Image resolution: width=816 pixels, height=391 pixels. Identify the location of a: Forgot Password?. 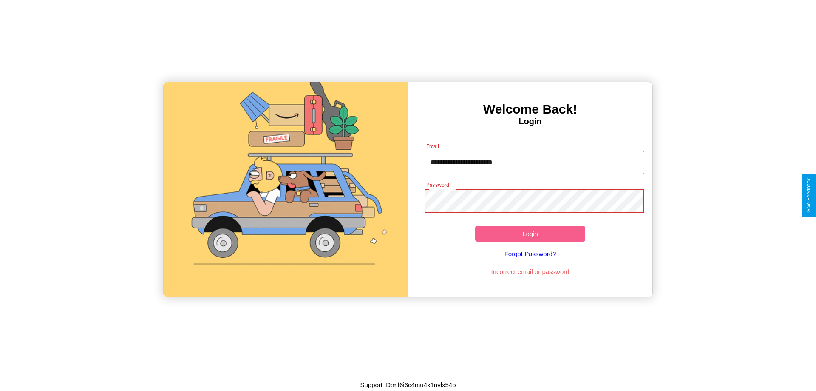
(531, 253).